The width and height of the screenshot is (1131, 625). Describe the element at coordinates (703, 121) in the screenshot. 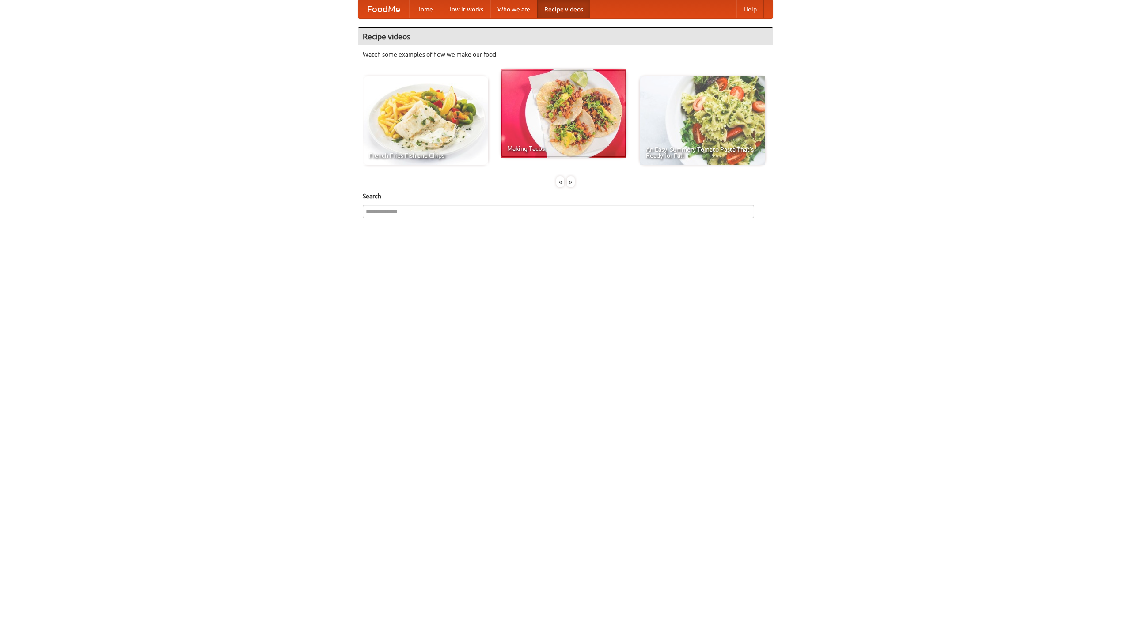

I see `a: An Easy, Summery Tomato Pasta That's Ready for Fall` at that location.